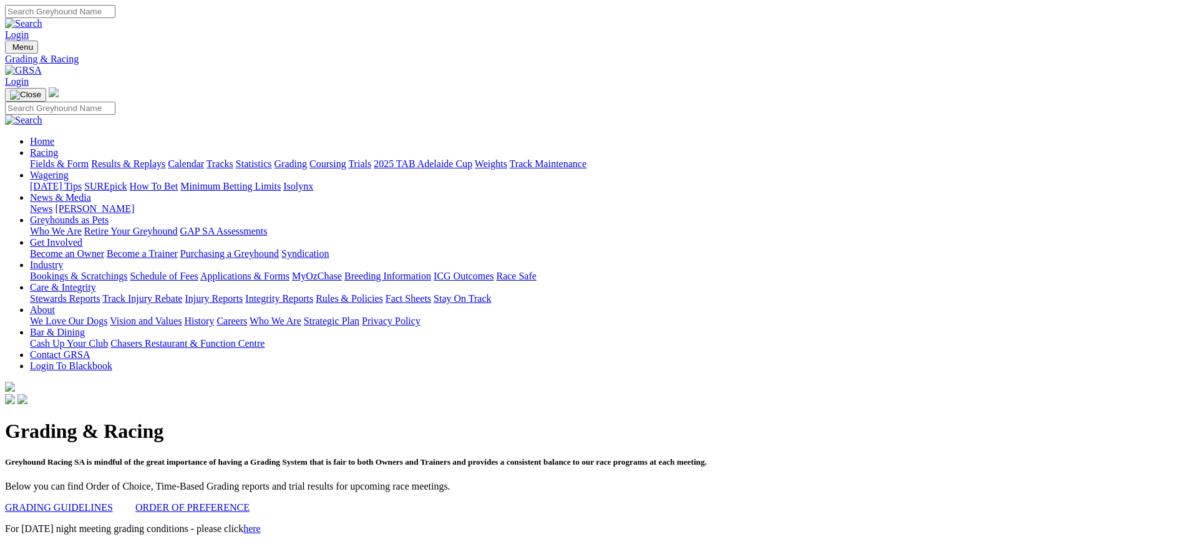 This screenshot has width=1186, height=542. Describe the element at coordinates (224, 231) in the screenshot. I see `a: GAP SA Assessments` at that location.